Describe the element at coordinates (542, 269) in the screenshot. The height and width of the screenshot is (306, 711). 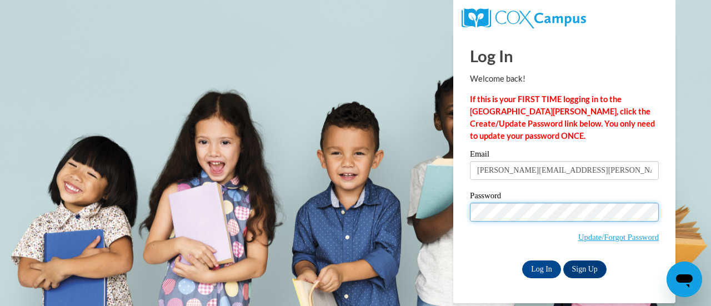
I see `input: Log In` at that location.